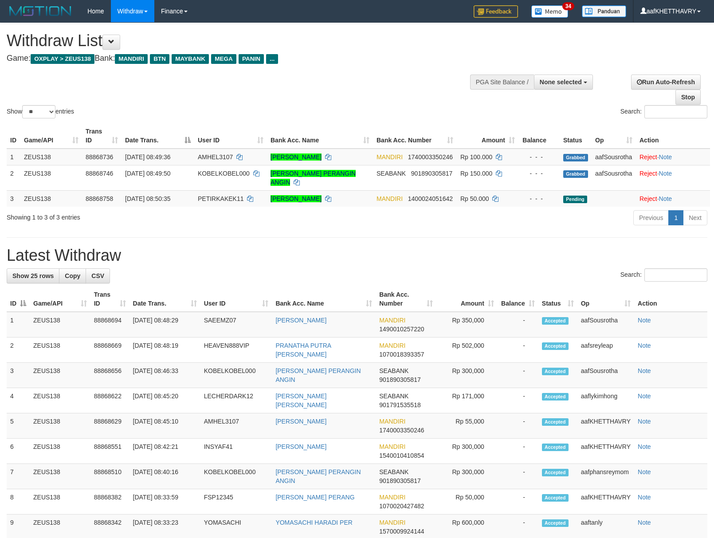  What do you see at coordinates (467, 350) in the screenshot?
I see `td: Rp 502,000` at bounding box center [467, 350].